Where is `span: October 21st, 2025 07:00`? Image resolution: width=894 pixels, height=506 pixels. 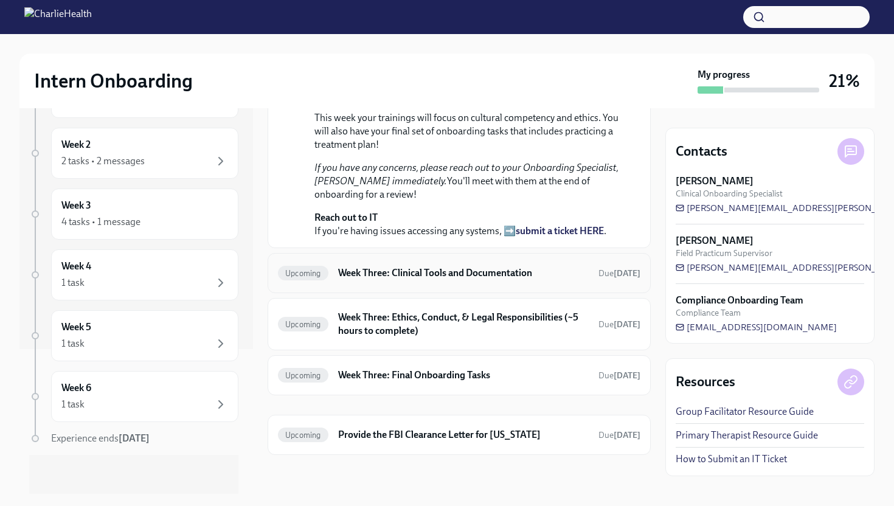
span: October 21st, 2025 07:00 is located at coordinates (619, 435).